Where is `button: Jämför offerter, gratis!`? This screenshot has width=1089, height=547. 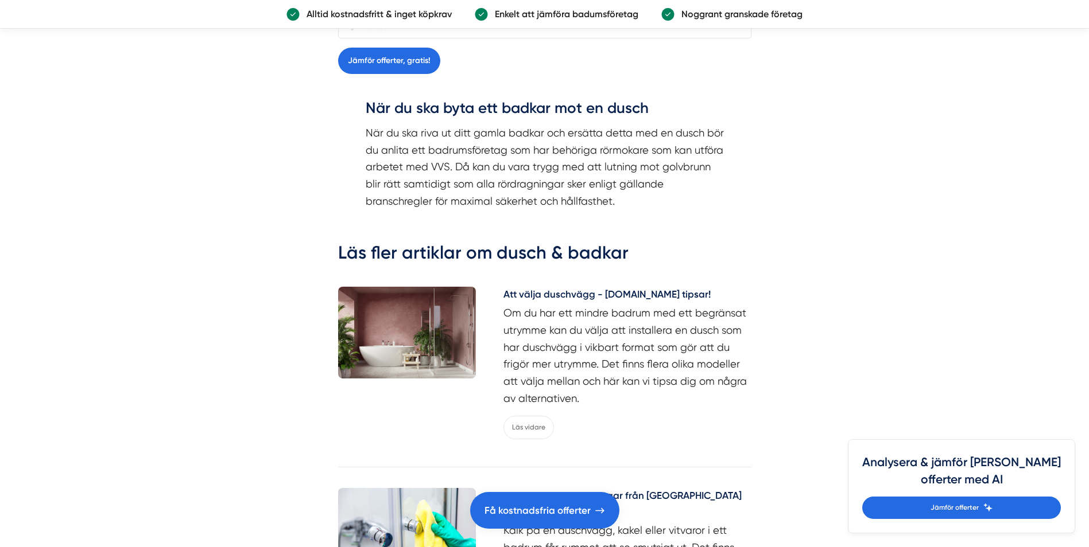 button: Jämför offerter, gratis! is located at coordinates (389, 61).